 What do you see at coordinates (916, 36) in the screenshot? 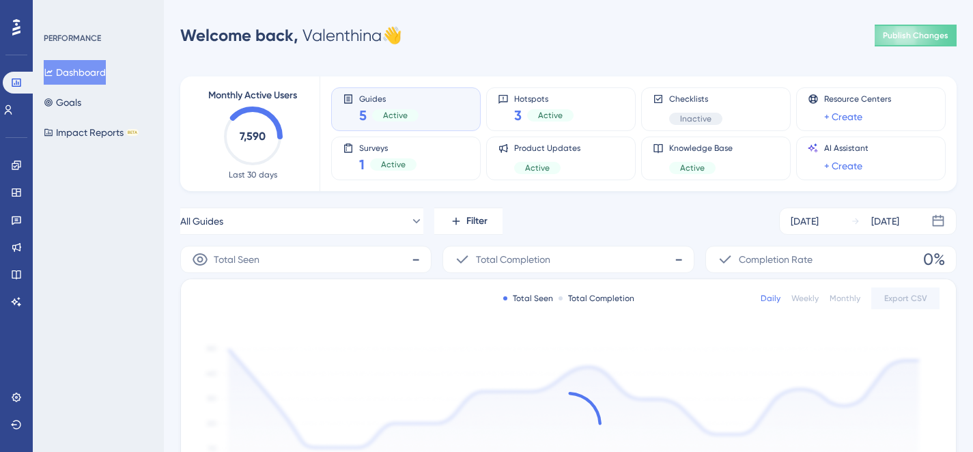
I see `button: Publish Changes` at bounding box center [916, 36].